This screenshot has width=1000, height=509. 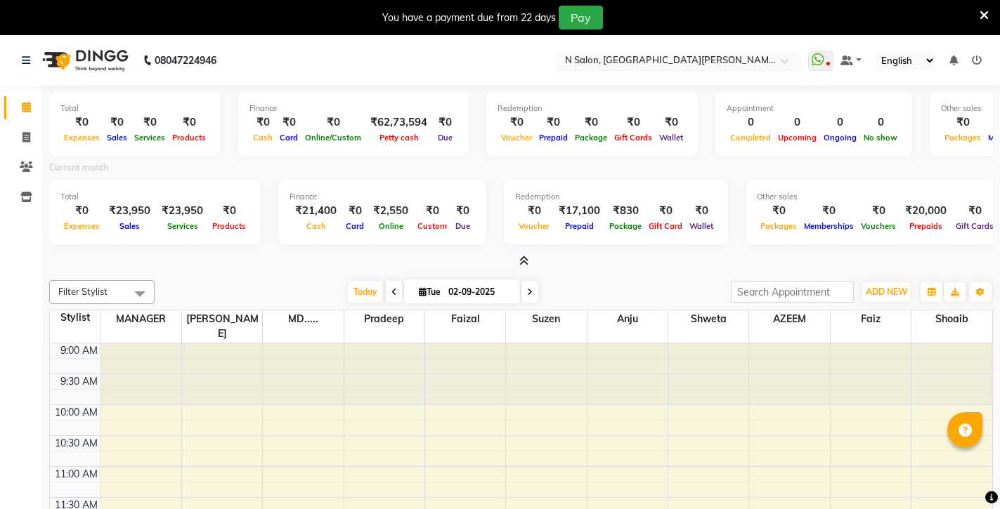 I want to click on span: No show, so click(x=880, y=138).